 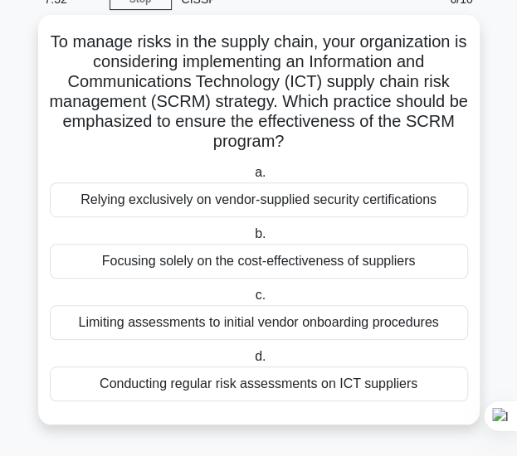 What do you see at coordinates (260, 294) in the screenshot?
I see `span: c.` at bounding box center [260, 294].